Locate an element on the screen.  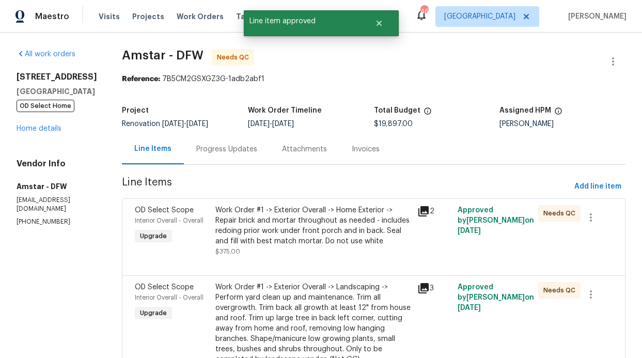
span: Visits is located at coordinates (109, 17).